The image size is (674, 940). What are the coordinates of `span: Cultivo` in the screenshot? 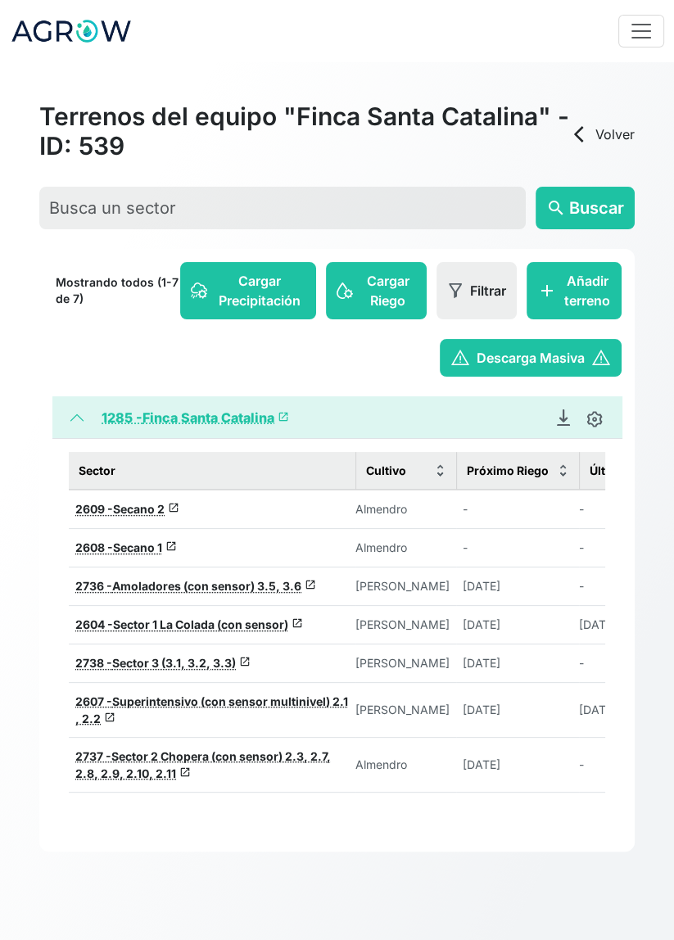 It's located at (386, 470).